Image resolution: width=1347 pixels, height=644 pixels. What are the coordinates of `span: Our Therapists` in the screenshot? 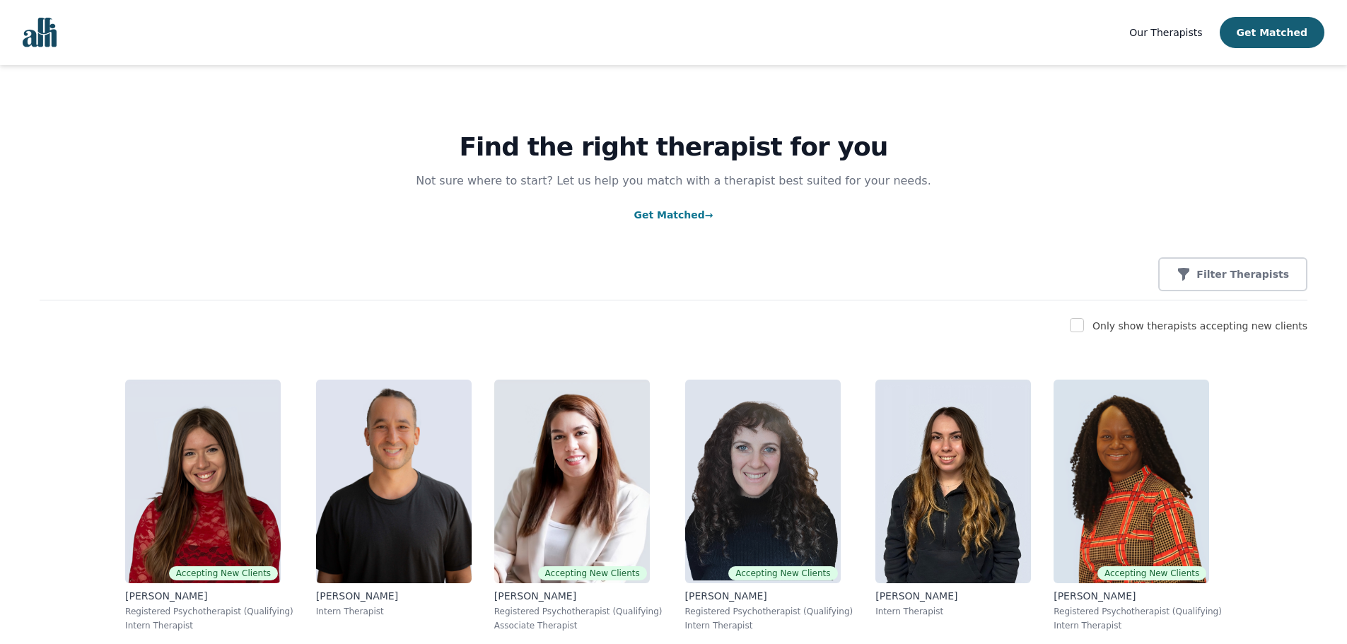 It's located at (1165, 33).